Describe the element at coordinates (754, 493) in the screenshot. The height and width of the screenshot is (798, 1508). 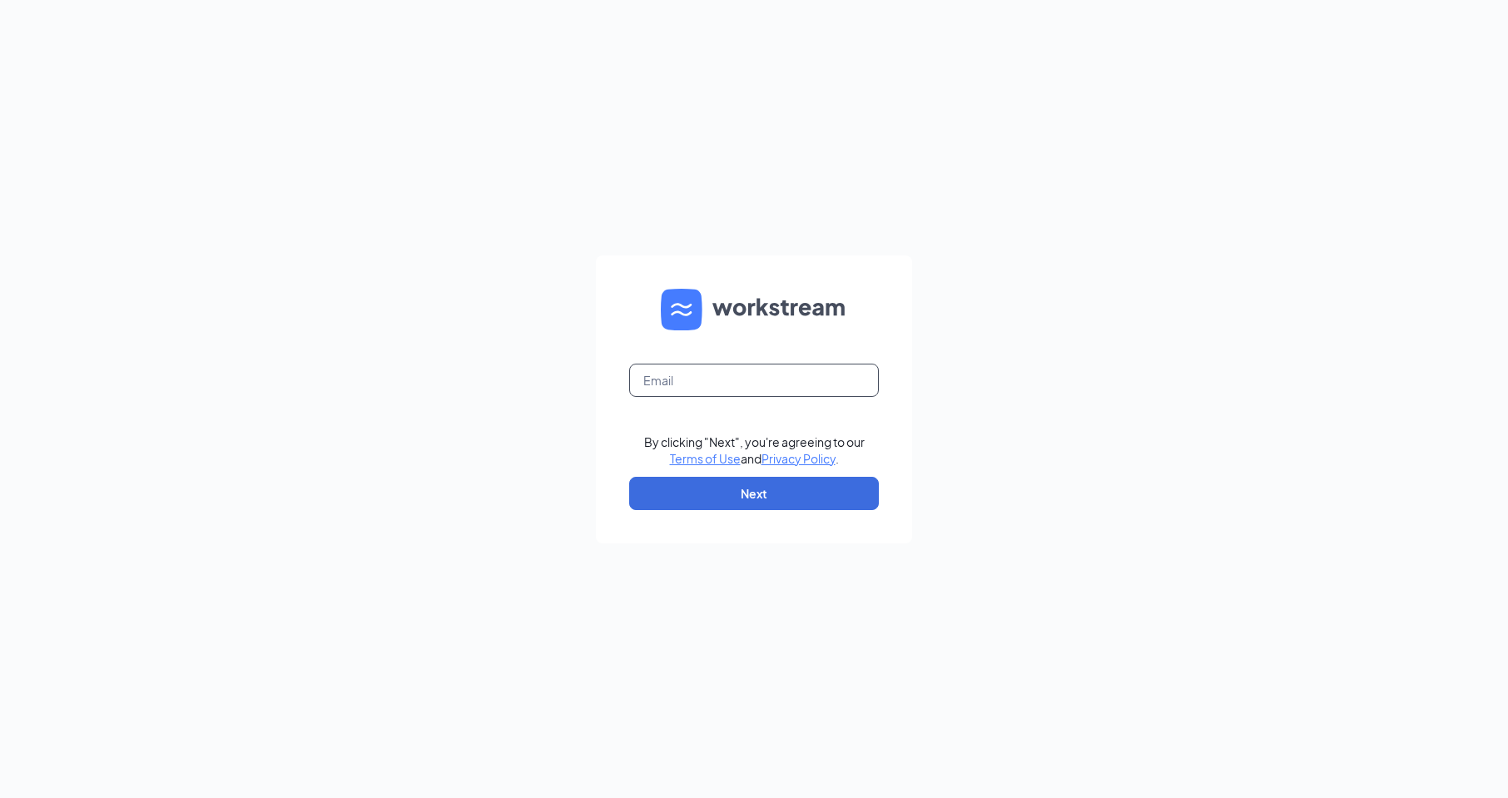
I see `button: Next` at that location.